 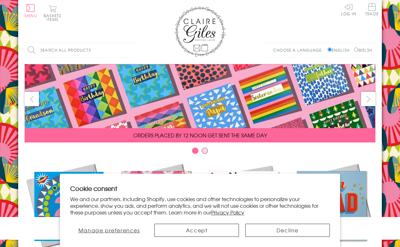 What do you see at coordinates (109, 230) in the screenshot?
I see `span: Manage preferences` at bounding box center [109, 230].